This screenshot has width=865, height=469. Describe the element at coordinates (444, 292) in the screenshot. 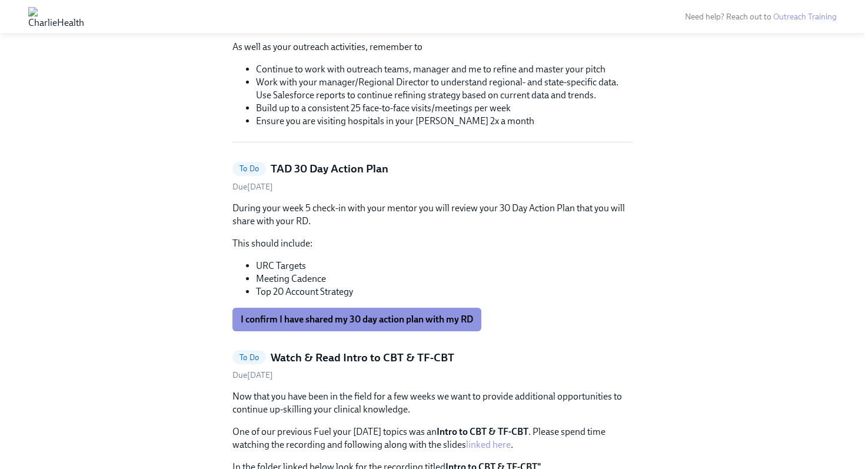

I see `li: Top 20 Account Strategy` at that location.